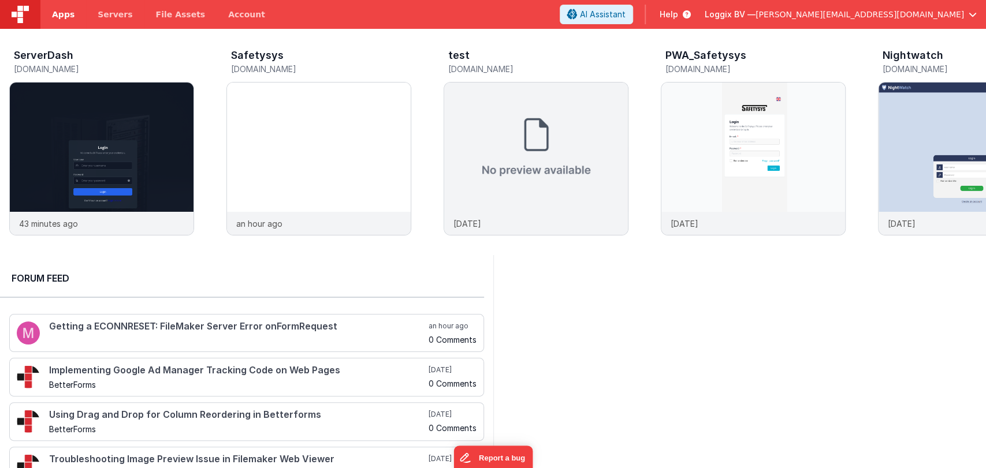 Image resolution: width=986 pixels, height=468 pixels. Describe the element at coordinates (43, 55) in the screenshot. I see `h3: ServerDash` at that location.